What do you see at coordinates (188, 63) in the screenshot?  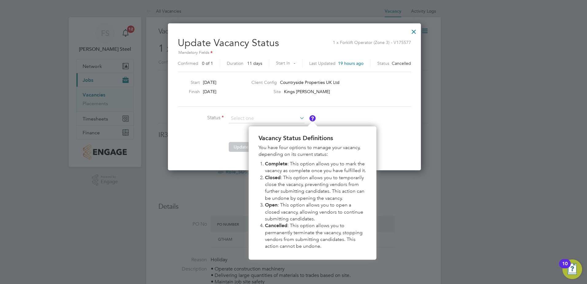 I see `label: Confirmed` at bounding box center [188, 63].